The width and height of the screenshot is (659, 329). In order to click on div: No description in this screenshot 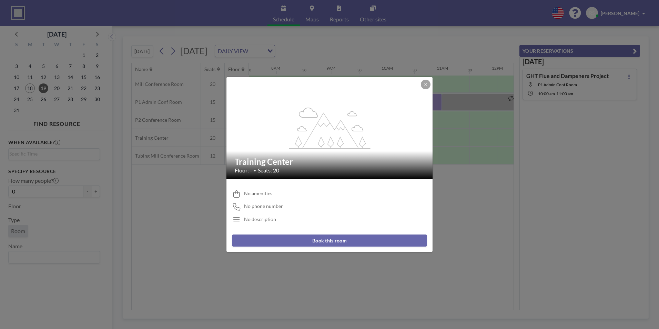, I will do `click(260, 219)`.